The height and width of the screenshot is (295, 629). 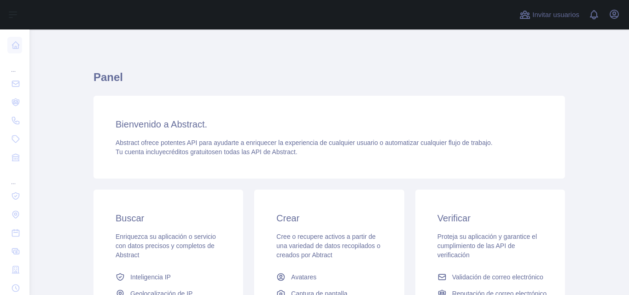 I want to click on font: Validación de correo electrónico, so click(x=498, y=277).